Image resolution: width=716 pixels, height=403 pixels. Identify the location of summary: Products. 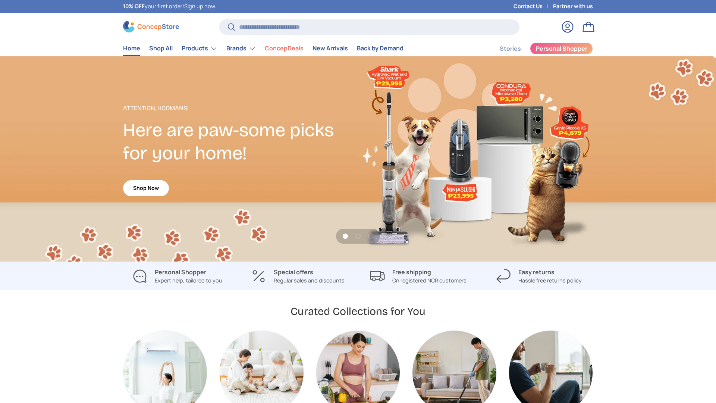
(200, 49).